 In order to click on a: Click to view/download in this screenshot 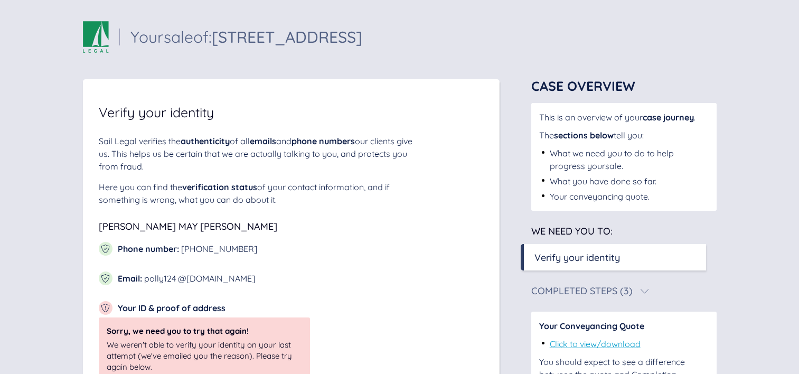, I will do `click(595, 344)`.